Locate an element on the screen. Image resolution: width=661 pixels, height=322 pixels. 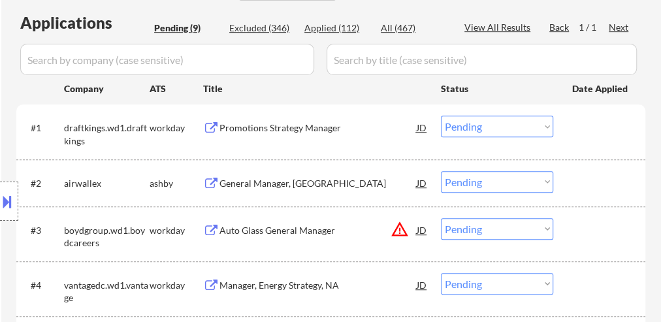
div: Date Applied is located at coordinates (601, 89).